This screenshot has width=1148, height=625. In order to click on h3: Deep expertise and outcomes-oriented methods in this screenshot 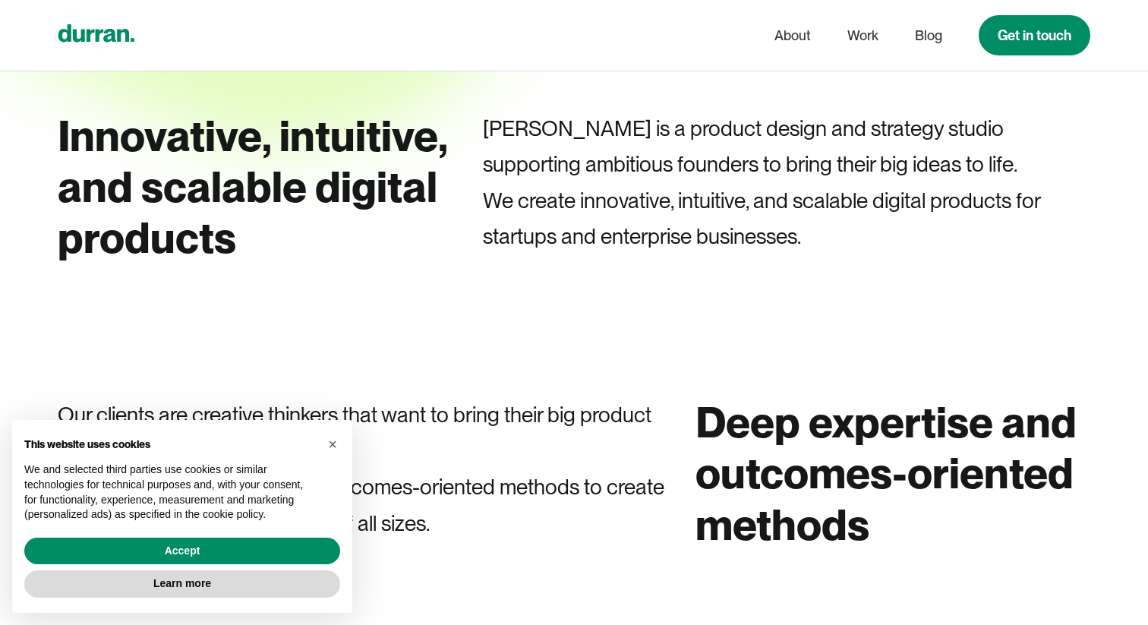, I will do `click(893, 474)`.